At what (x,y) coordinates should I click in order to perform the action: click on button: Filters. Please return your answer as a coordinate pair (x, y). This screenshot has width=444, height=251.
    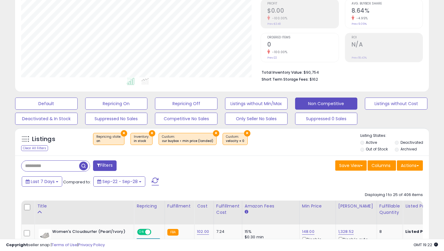
    Looking at the image, I should click on (105, 166).